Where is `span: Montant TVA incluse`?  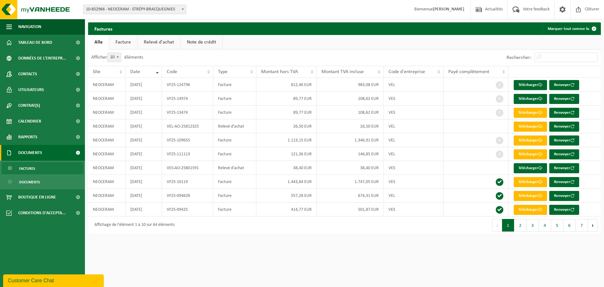
span: Montant TVA incluse is located at coordinates (343, 72).